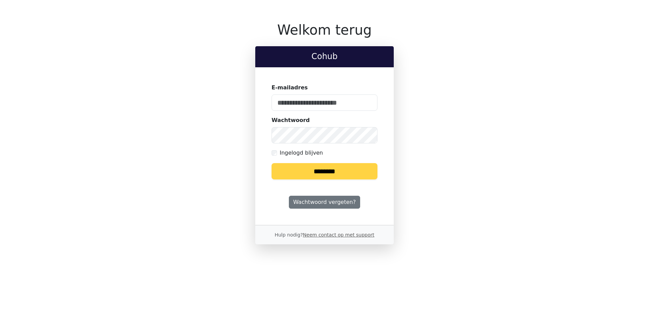 Image resolution: width=649 pixels, height=314 pixels. Describe the element at coordinates (290, 88) in the screenshot. I see `label: E-mailadres` at that location.